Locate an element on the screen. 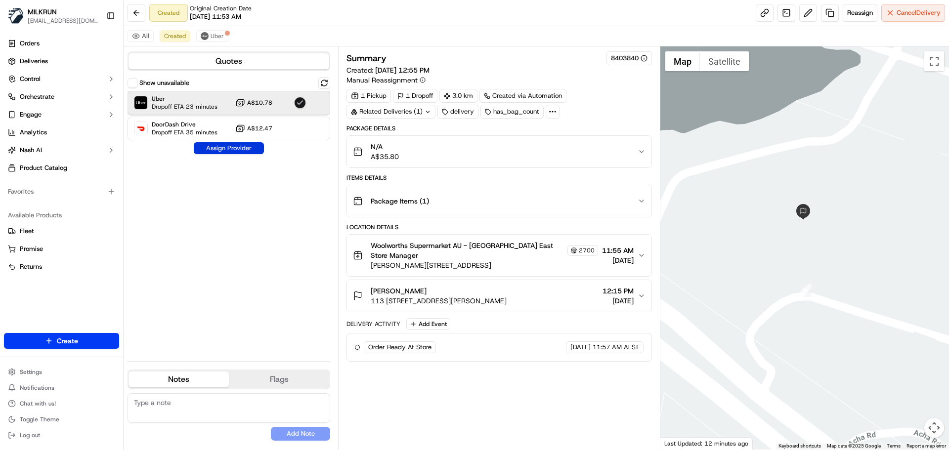 The height and width of the screenshot is (450, 949). span: A$35.80 is located at coordinates (385, 157).